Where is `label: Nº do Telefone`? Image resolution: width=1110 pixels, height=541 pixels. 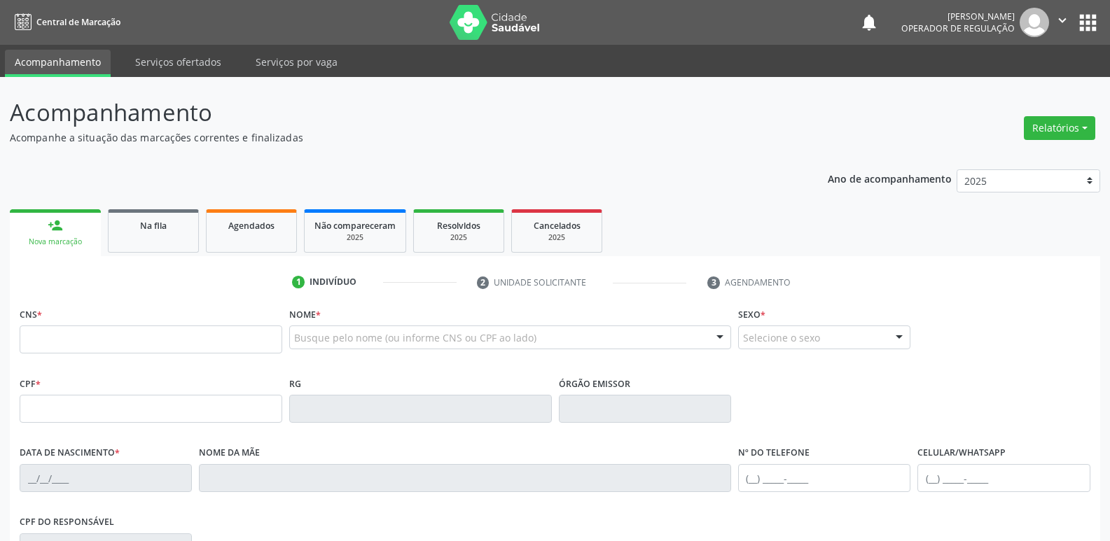 label: Nº do Telefone is located at coordinates (774, 453).